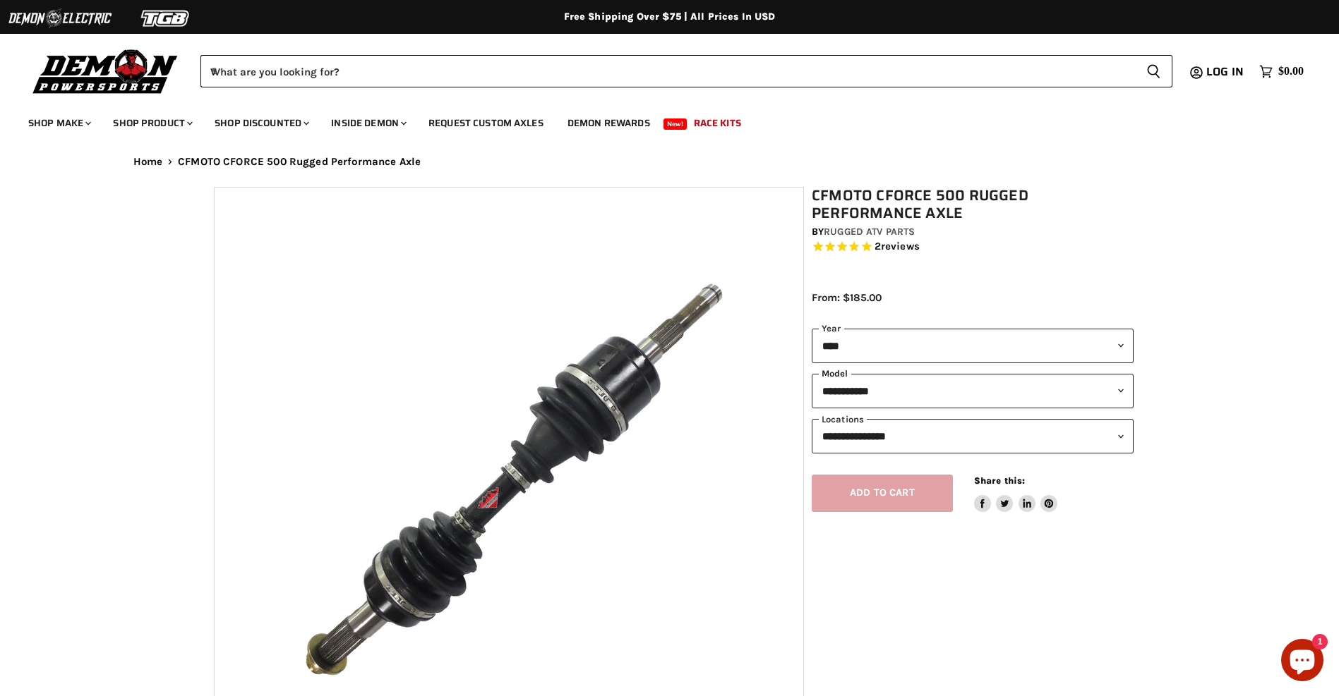 The width and height of the screenshot is (1339, 696). I want to click on a: Home, so click(148, 162).